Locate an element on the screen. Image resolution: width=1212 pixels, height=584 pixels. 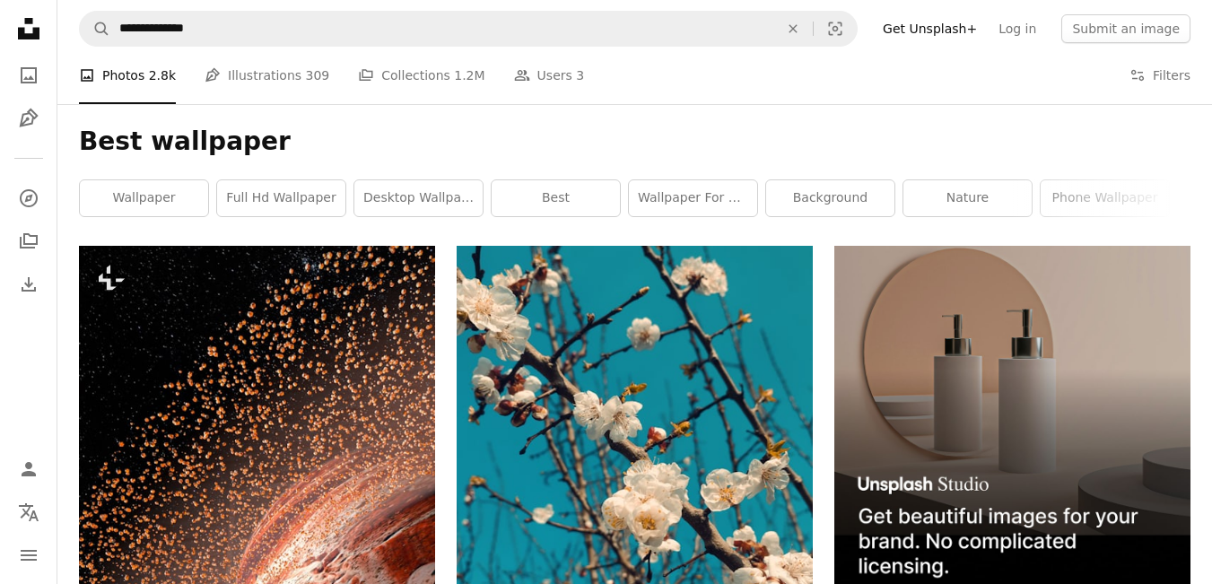
button: Search Unsplash is located at coordinates (95, 29).